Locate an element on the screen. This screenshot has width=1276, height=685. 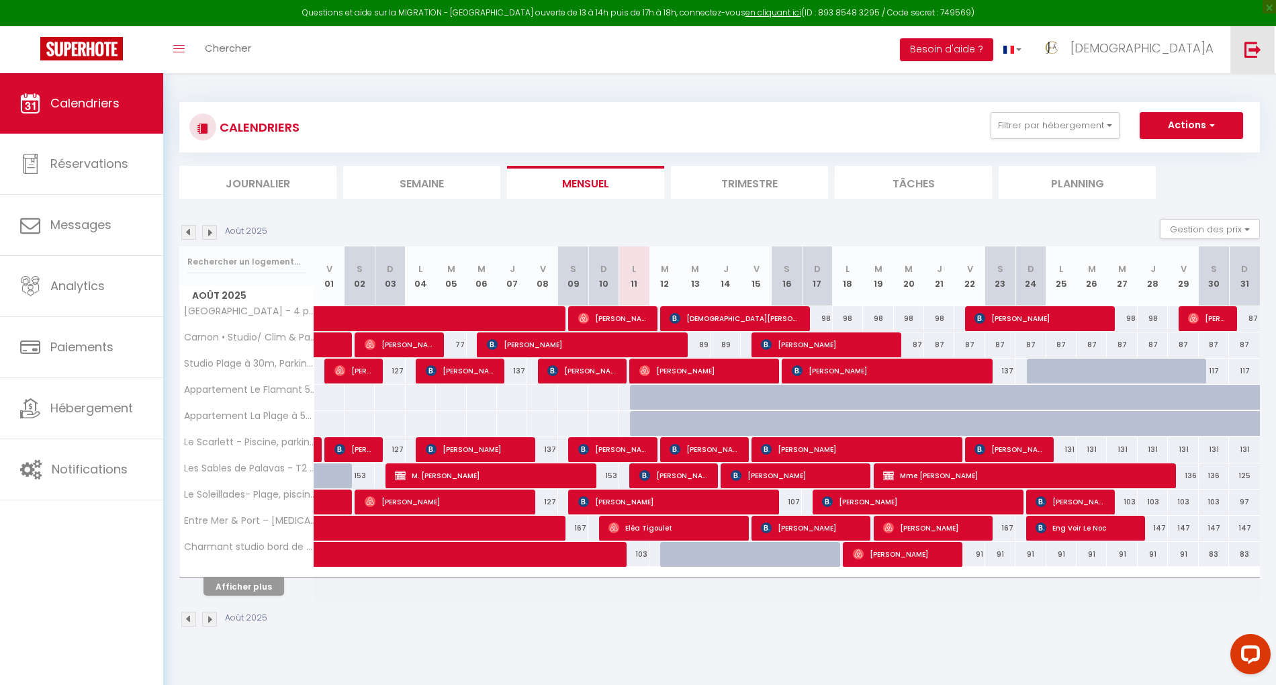
div: 97 is located at coordinates (1245, 502).